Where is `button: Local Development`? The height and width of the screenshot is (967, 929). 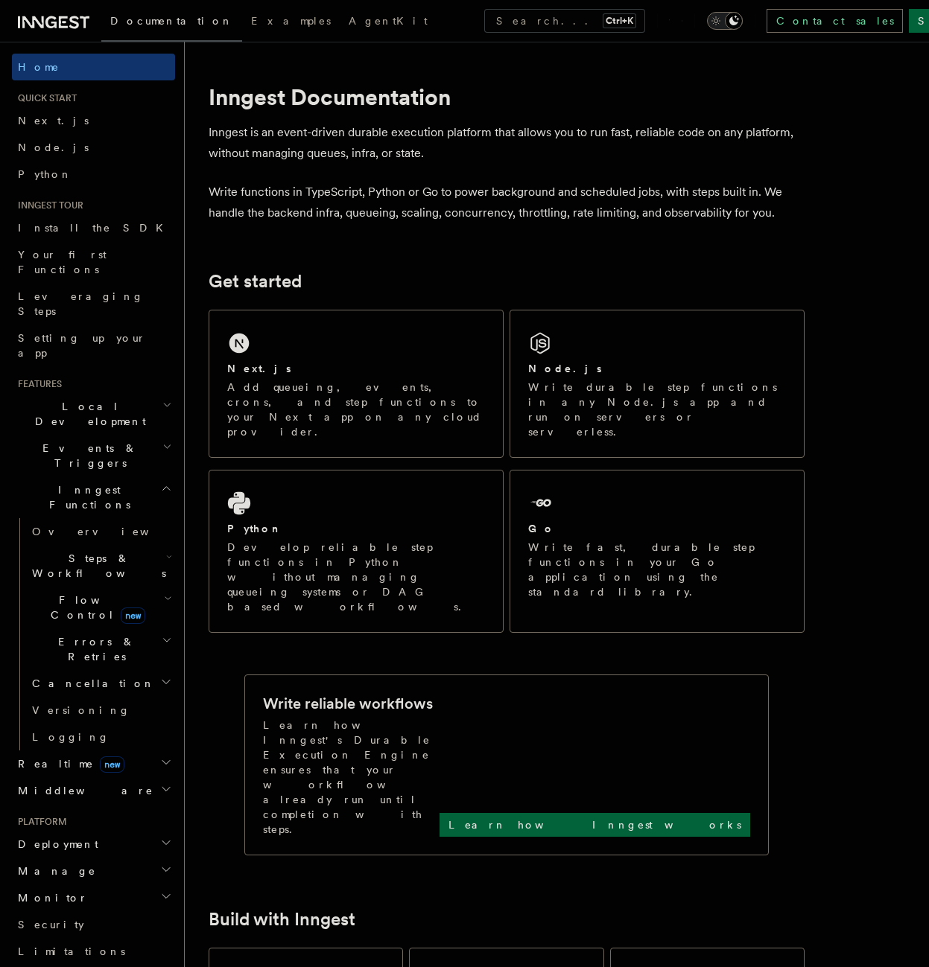 button: Local Development is located at coordinates (93, 414).